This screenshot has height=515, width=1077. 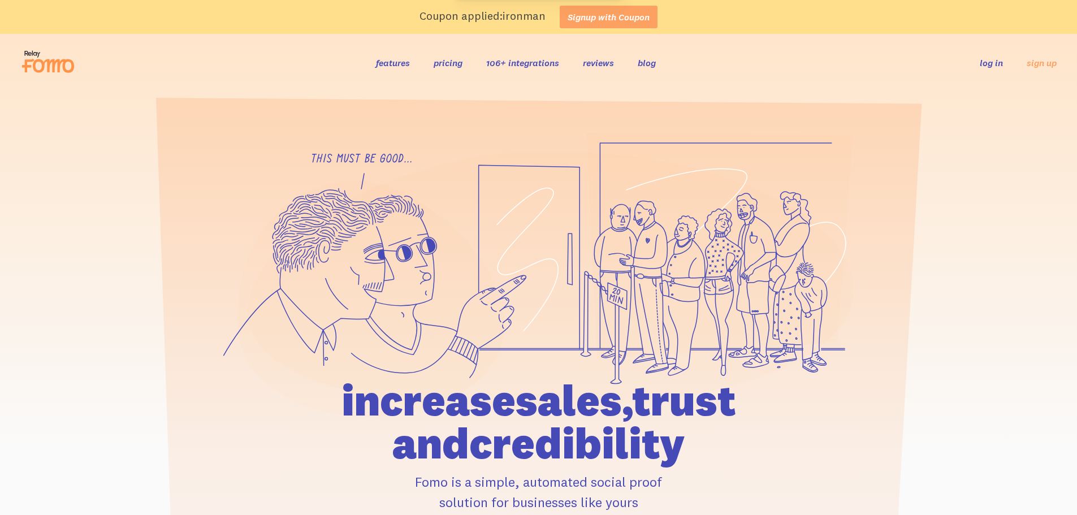 I want to click on a: reviews, so click(x=598, y=63).